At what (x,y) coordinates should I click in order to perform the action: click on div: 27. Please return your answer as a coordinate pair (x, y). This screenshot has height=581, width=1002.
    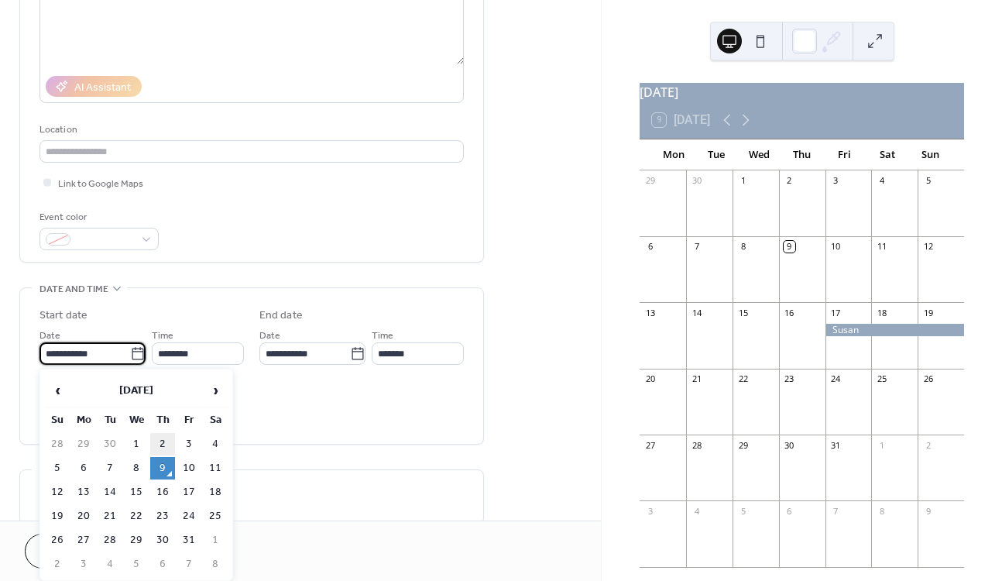
    Looking at the image, I should click on (649, 444).